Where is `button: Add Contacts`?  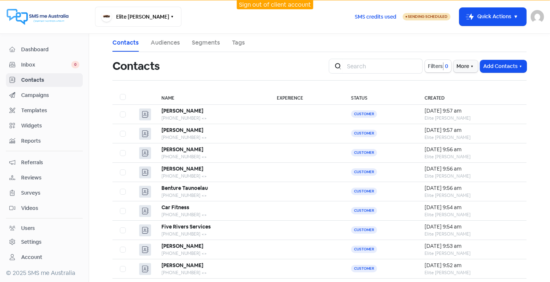 button: Add Contacts is located at coordinates (503, 66).